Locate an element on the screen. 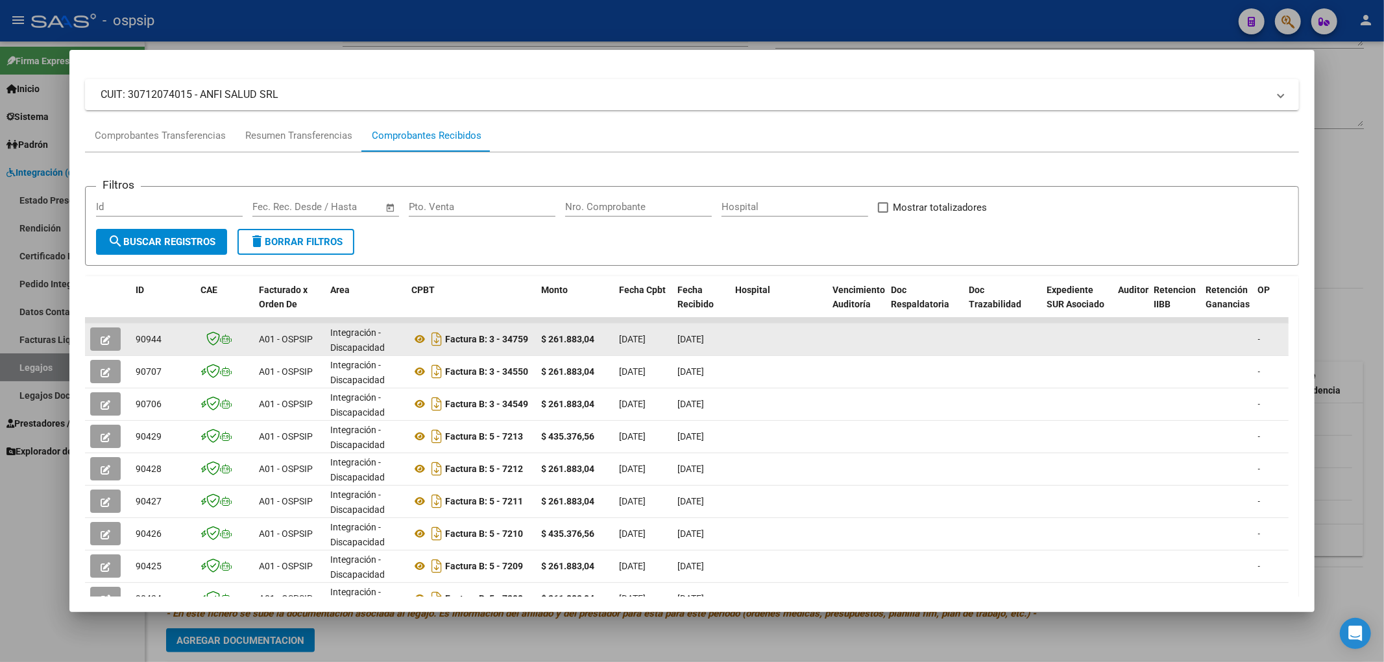 The image size is (1384, 662). strong: Factura B: 5 - 7208 is located at coordinates (484, 599).